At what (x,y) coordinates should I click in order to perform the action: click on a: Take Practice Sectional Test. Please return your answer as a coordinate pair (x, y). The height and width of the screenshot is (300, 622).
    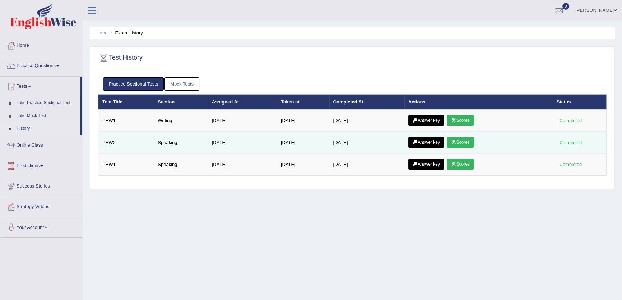
    Looking at the image, I should click on (47, 103).